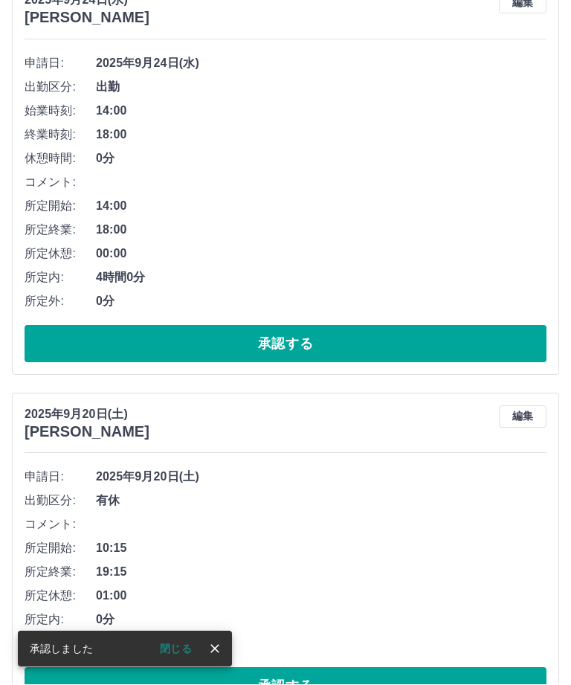 The width and height of the screenshot is (571, 685). What do you see at coordinates (87, 415) in the screenshot?
I see `p: 2025年9月20日(土)` at bounding box center [87, 415].